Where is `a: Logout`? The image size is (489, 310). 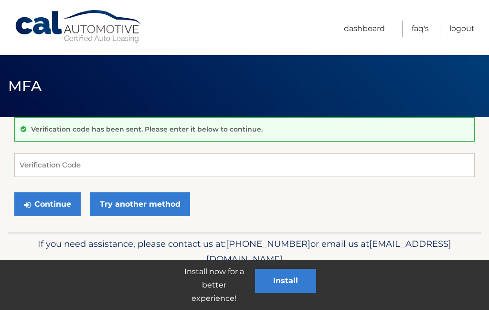
a: Logout is located at coordinates (462, 29).